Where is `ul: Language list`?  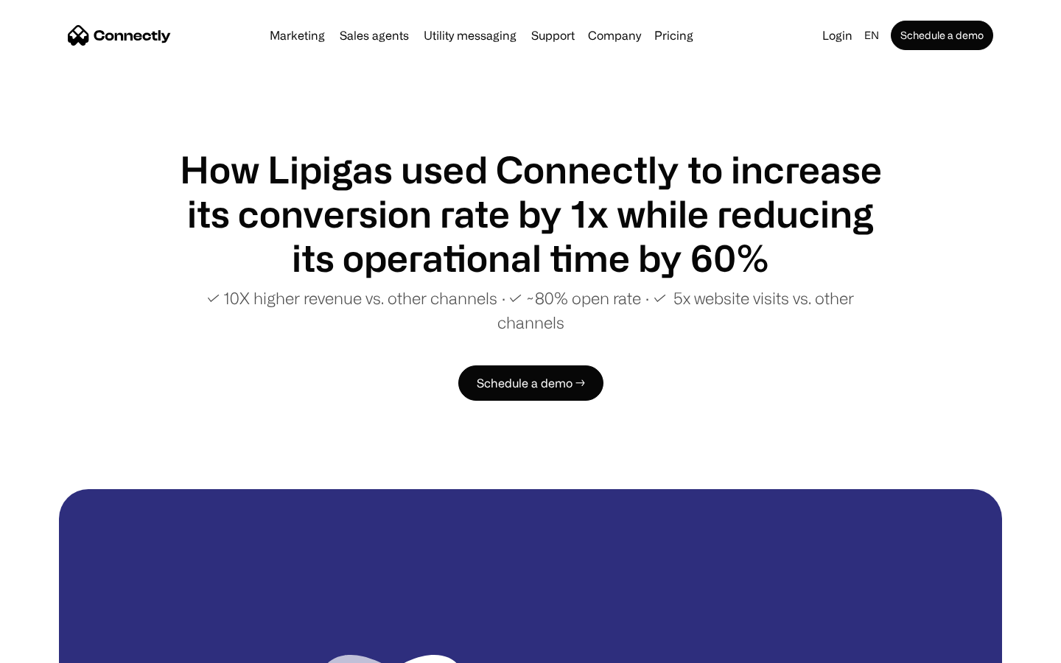
ul: Language list is located at coordinates (59, 648).